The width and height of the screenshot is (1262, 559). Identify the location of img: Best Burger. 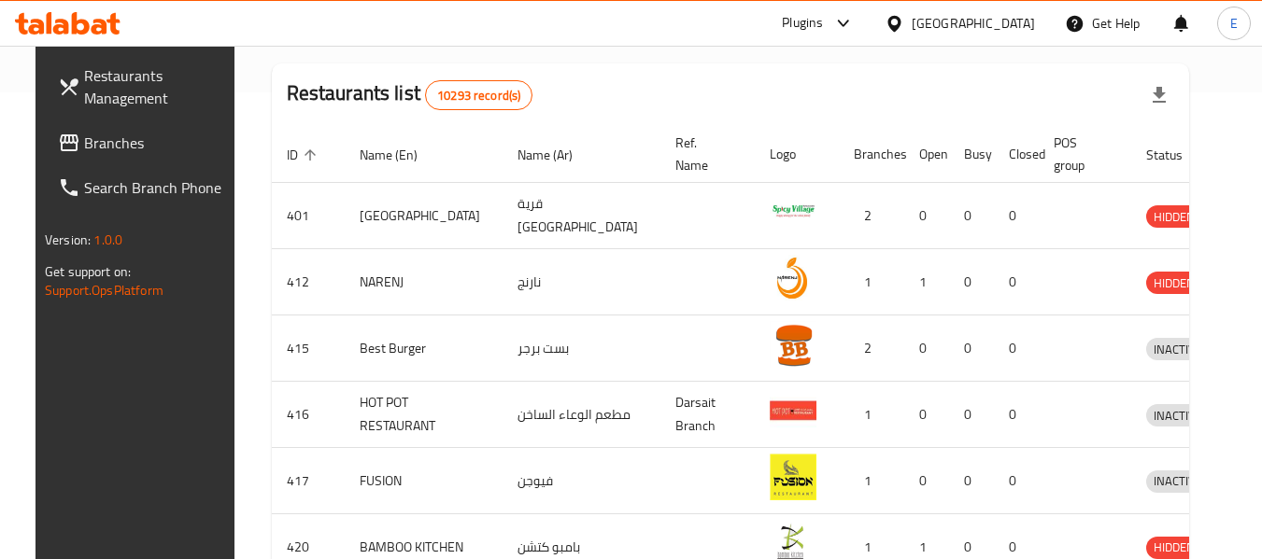
(793, 345).